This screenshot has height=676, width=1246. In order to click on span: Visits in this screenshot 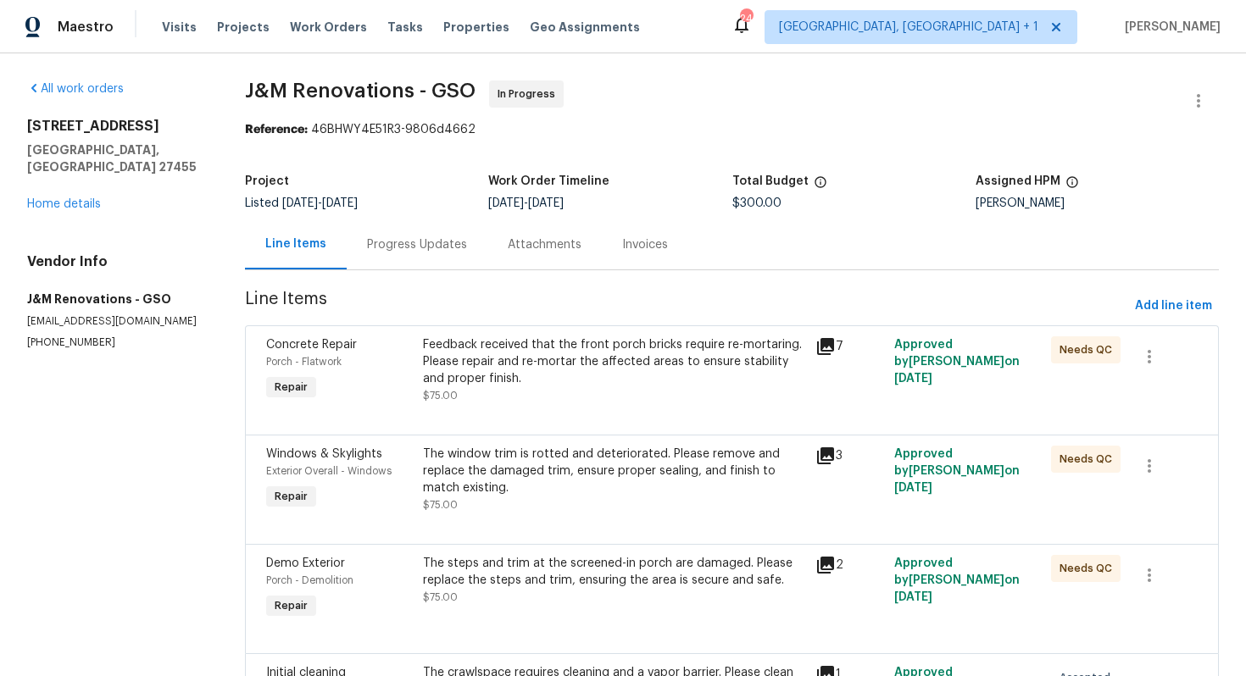, I will do `click(179, 27)`.